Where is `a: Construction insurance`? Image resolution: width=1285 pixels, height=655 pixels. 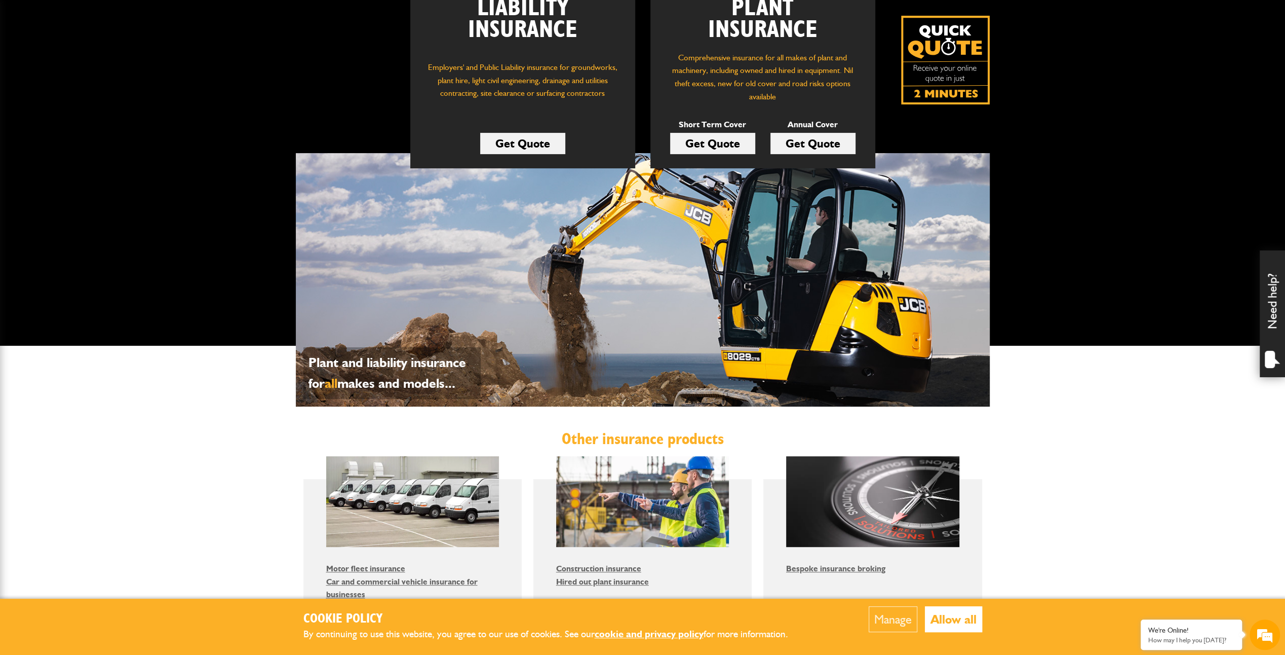
a: Construction insurance is located at coordinates (599, 568).